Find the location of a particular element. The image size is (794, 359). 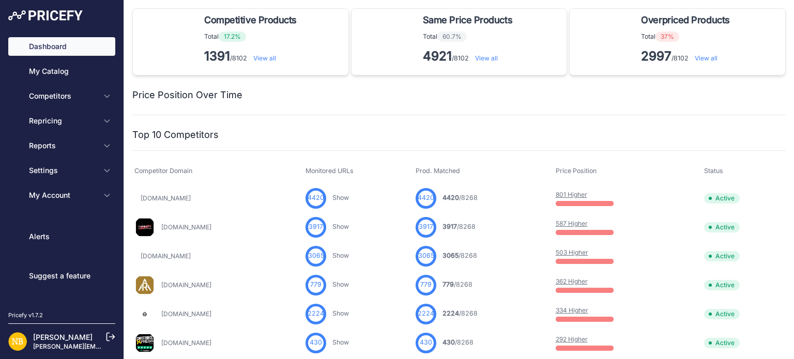

a: Alerts is located at coordinates (61, 237).